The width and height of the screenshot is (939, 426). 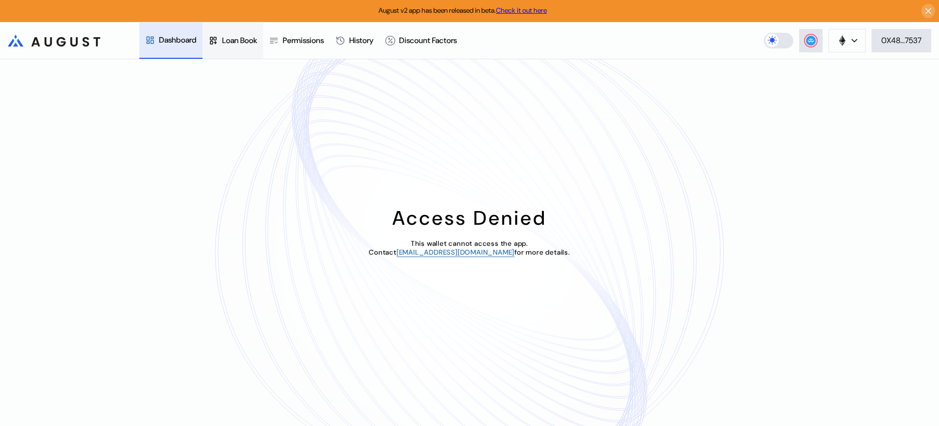 I want to click on button: chain logo, so click(x=847, y=41).